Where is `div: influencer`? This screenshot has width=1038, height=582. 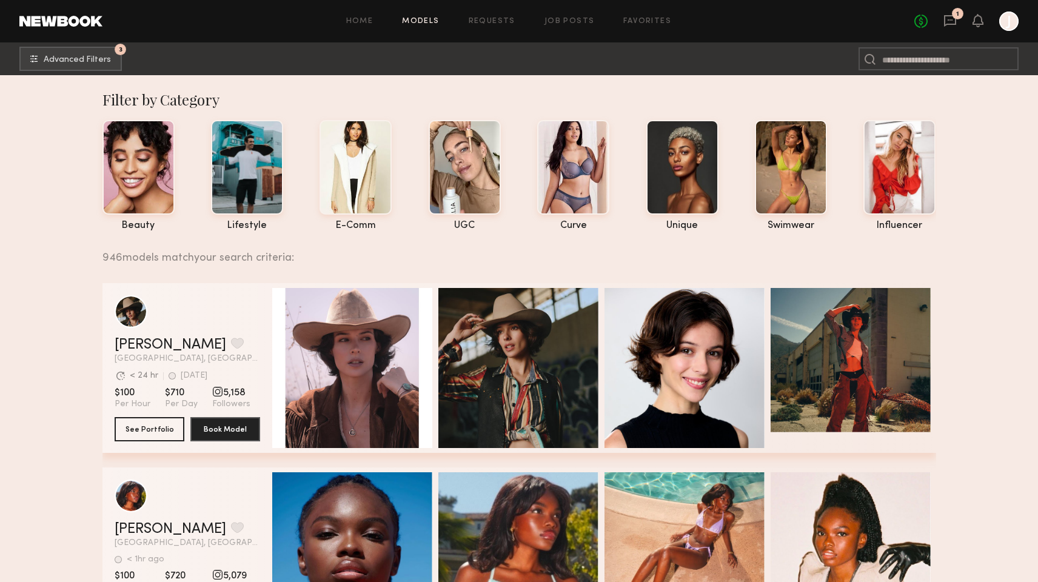 div: influencer is located at coordinates (899, 226).